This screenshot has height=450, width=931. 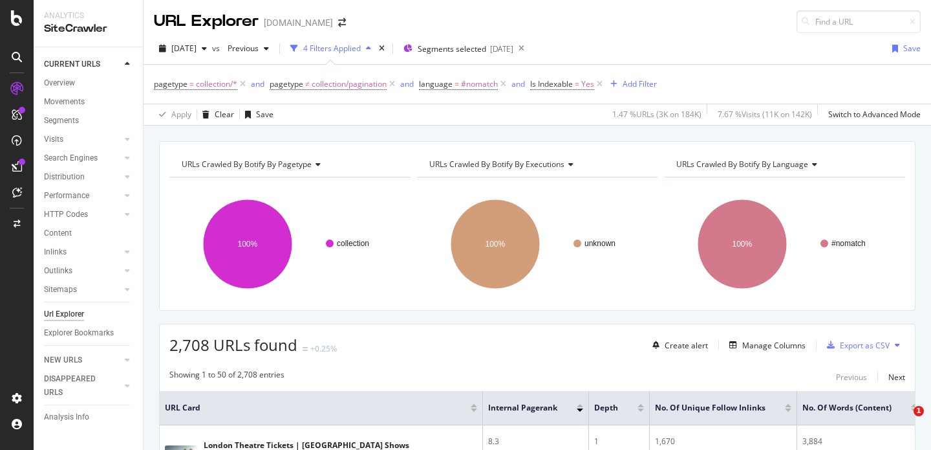 What do you see at coordinates (305, 349) in the screenshot?
I see `img: Equal` at bounding box center [305, 349].